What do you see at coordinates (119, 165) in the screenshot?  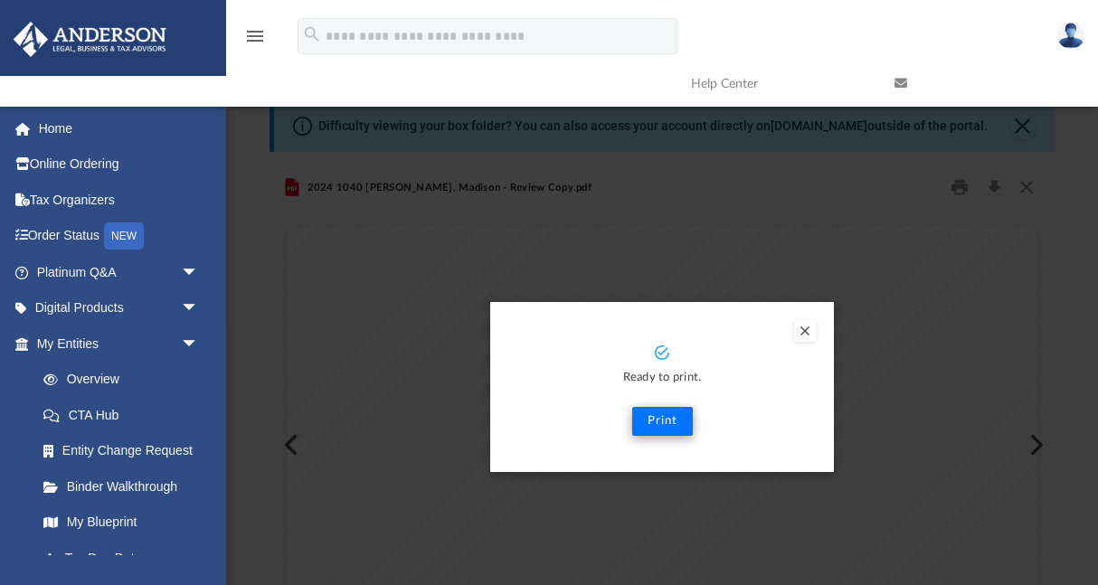 I see `a: Online Ordering` at bounding box center [119, 165].